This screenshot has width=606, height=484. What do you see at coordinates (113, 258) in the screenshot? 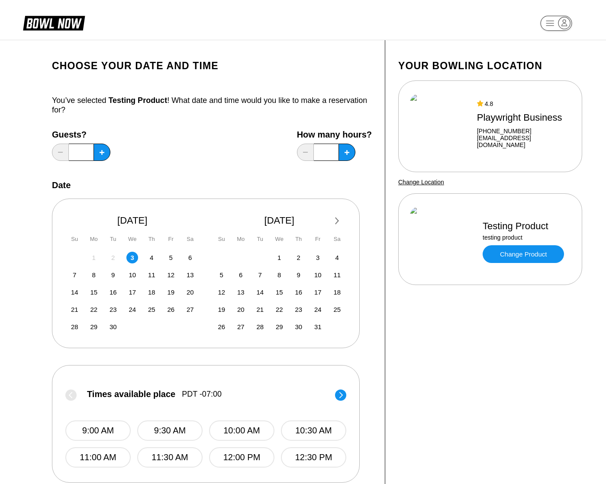
I see `div: Not available Tuesday, September 2nd, 2025` at bounding box center [113, 258].